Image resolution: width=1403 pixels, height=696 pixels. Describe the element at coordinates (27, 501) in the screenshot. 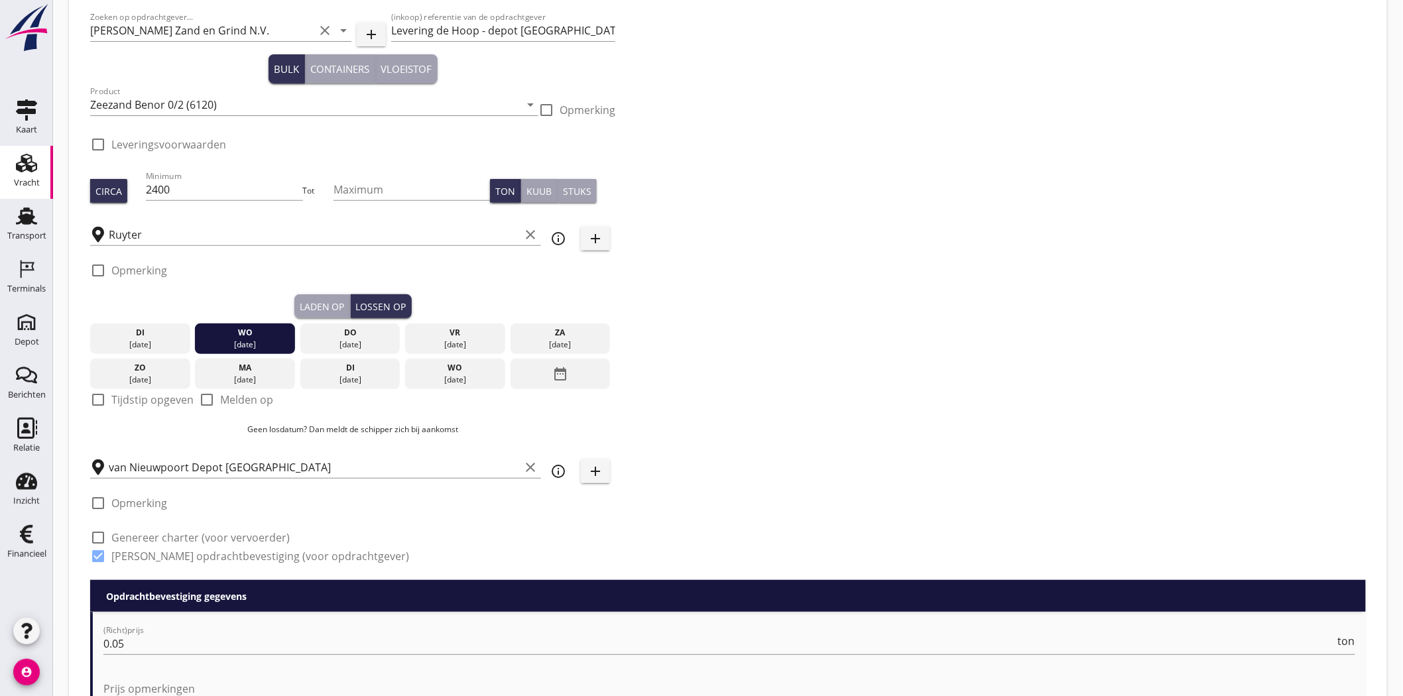

I see `div: Inzicht` at that location.